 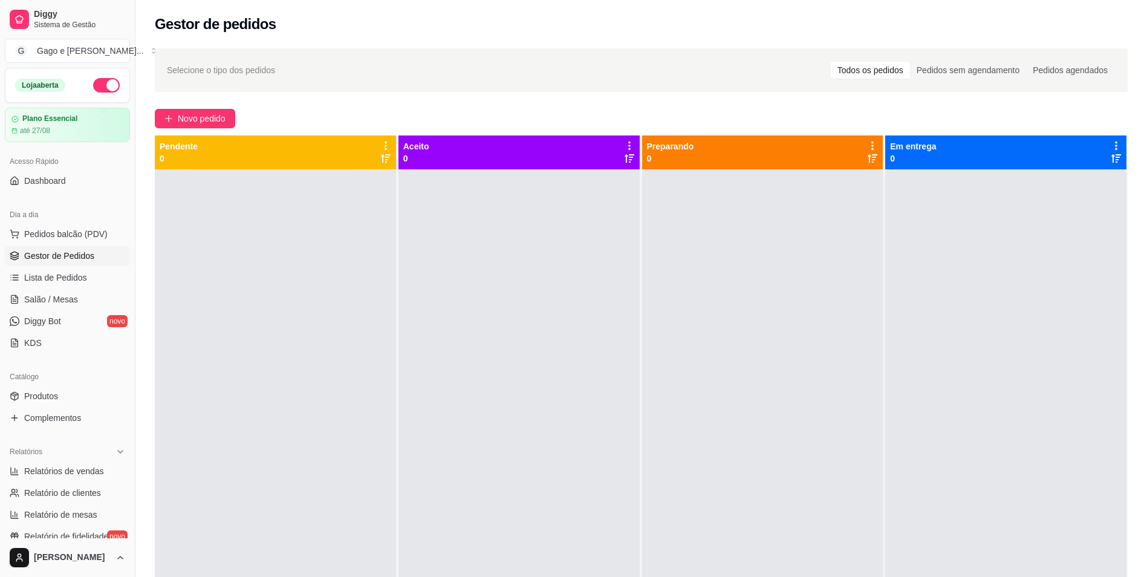 What do you see at coordinates (59, 256) in the screenshot?
I see `span: Gestor de Pedidos` at bounding box center [59, 256].